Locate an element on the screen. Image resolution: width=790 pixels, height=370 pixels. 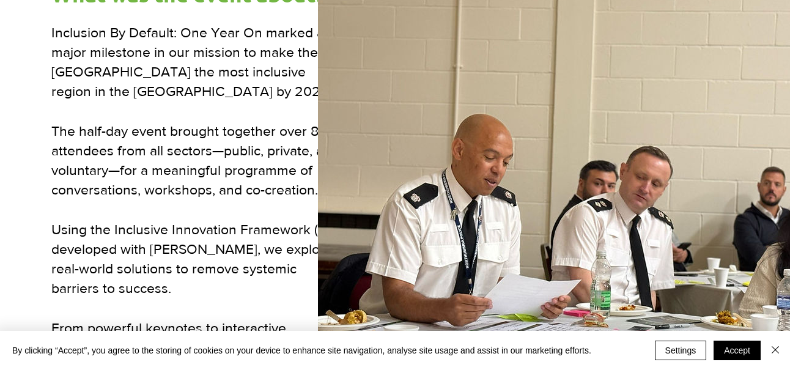
button: Close is located at coordinates (775, 350).